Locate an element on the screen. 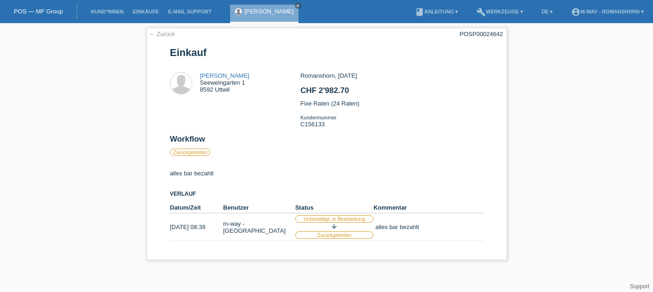 The width and height of the screenshot is (653, 292). a: Einkäufe is located at coordinates (146, 12).